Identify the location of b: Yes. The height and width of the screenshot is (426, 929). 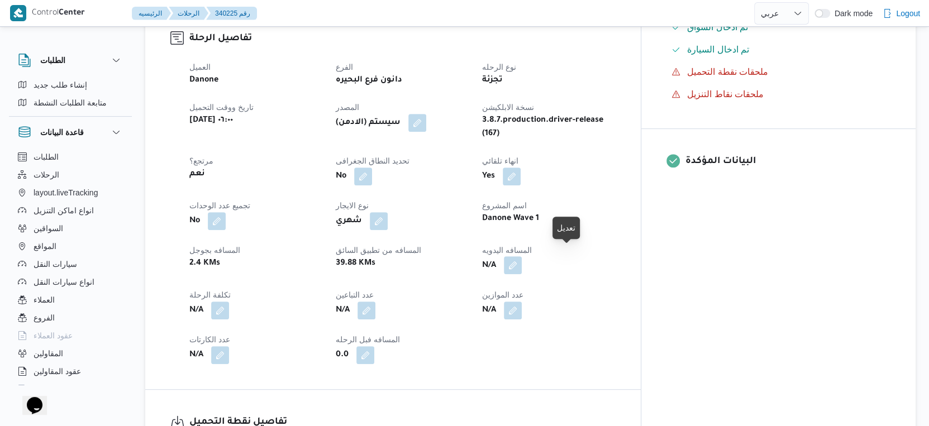
(488, 177).